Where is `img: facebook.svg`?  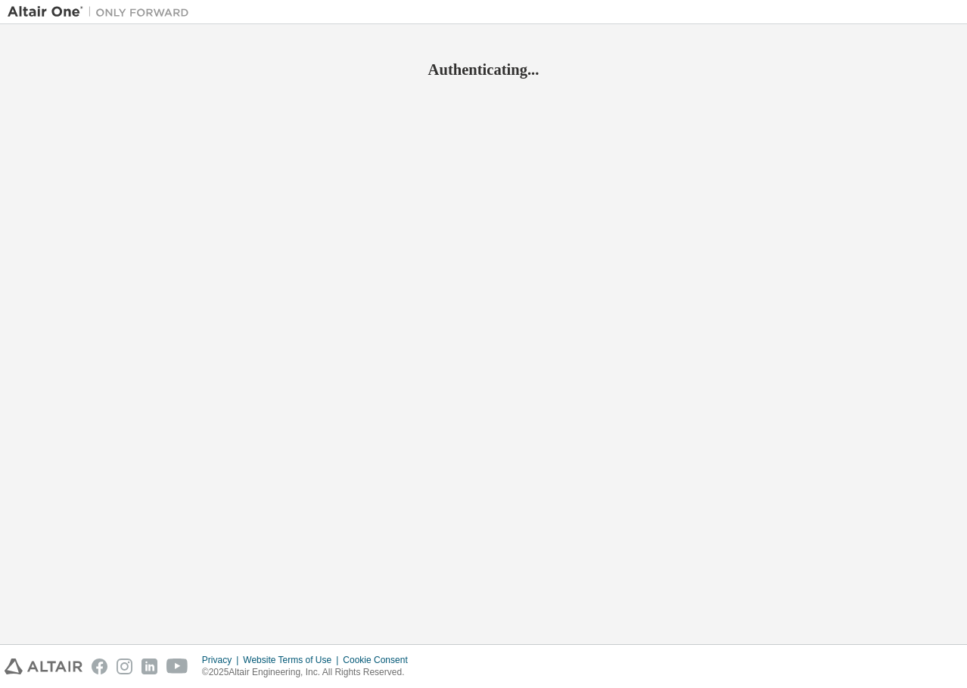 img: facebook.svg is located at coordinates (99, 666).